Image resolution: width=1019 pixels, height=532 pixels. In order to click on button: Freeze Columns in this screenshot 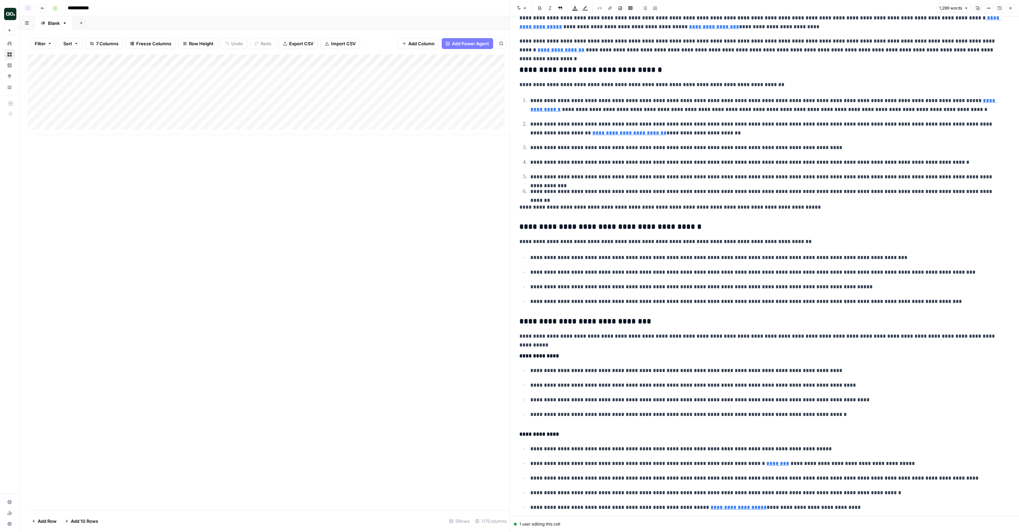, I will do `click(151, 44)`.